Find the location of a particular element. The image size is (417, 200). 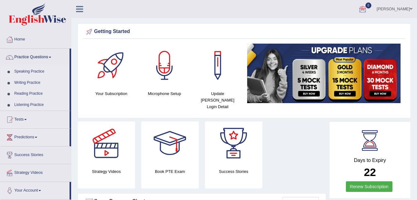

h4: Strategy Videos is located at coordinates (106, 171).